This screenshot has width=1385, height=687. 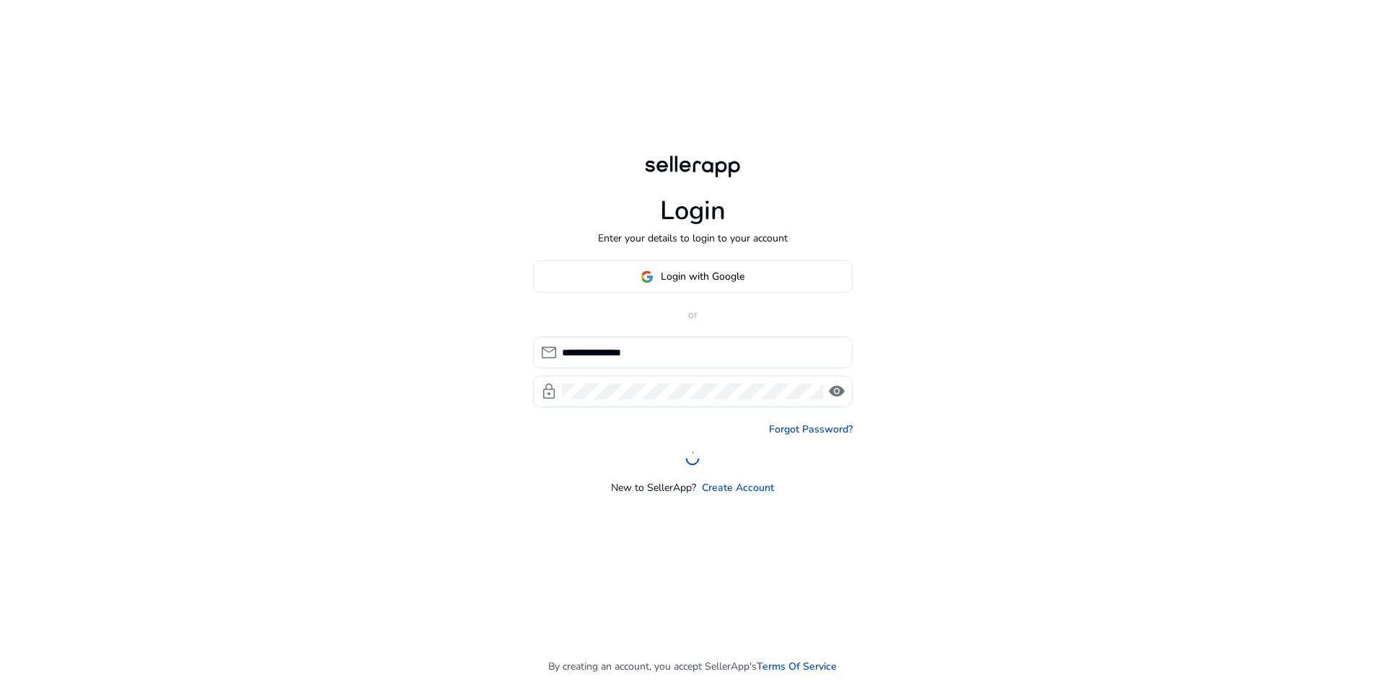 What do you see at coordinates (703, 276) in the screenshot?
I see `span: Login with Google` at bounding box center [703, 276].